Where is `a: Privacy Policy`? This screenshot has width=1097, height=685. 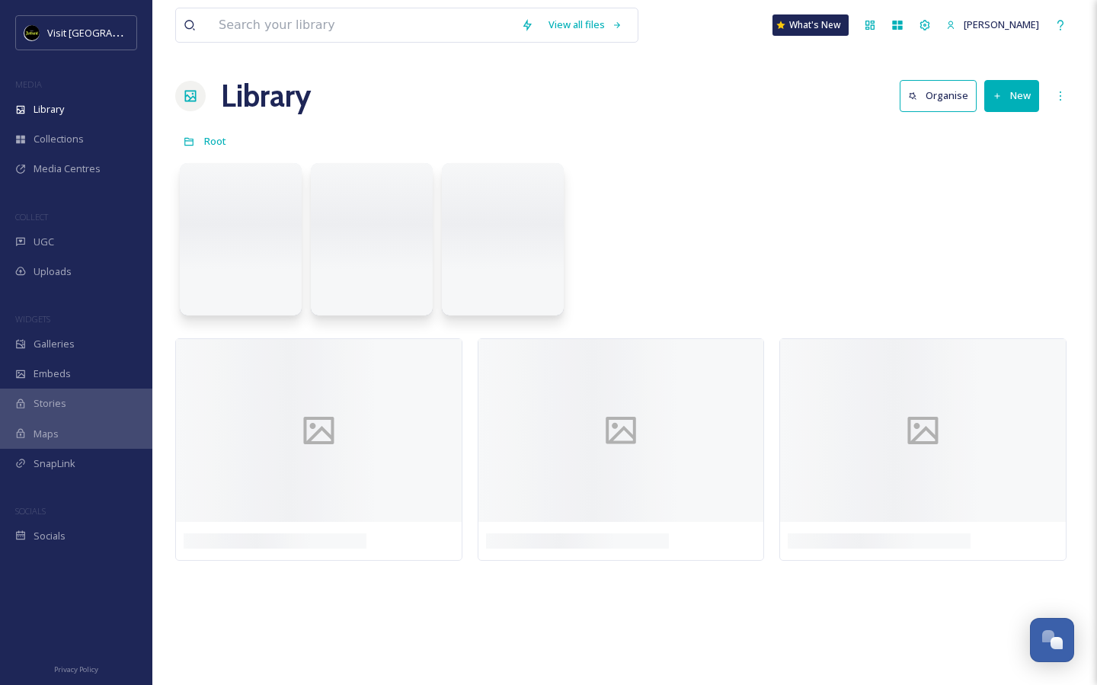
a: Privacy Policy is located at coordinates (76, 668).